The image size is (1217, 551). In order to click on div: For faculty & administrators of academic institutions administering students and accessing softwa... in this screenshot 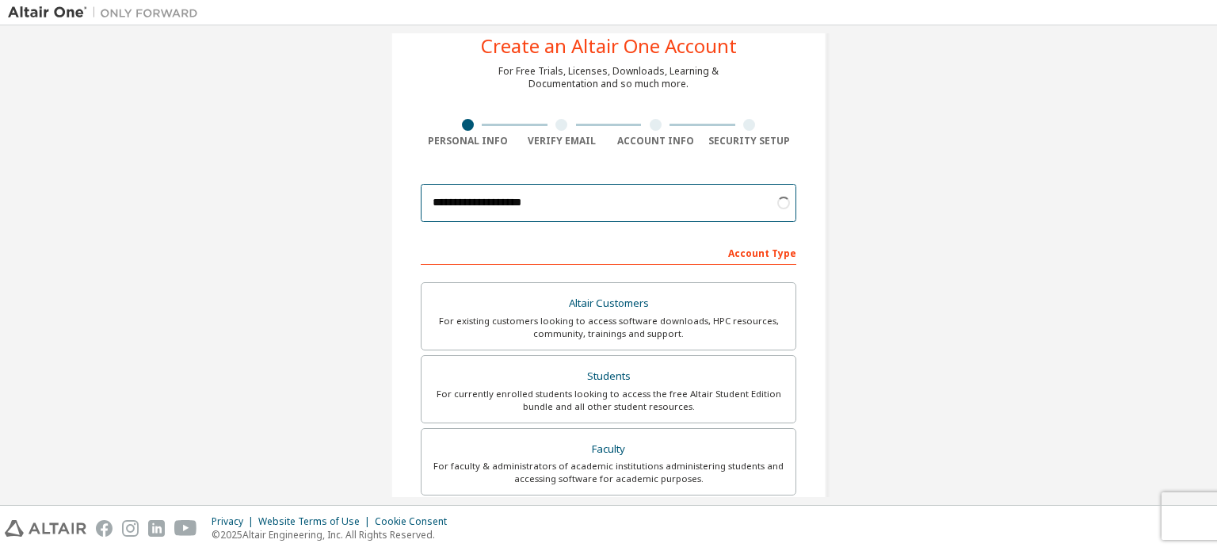, I will do `click(609, 472)`.